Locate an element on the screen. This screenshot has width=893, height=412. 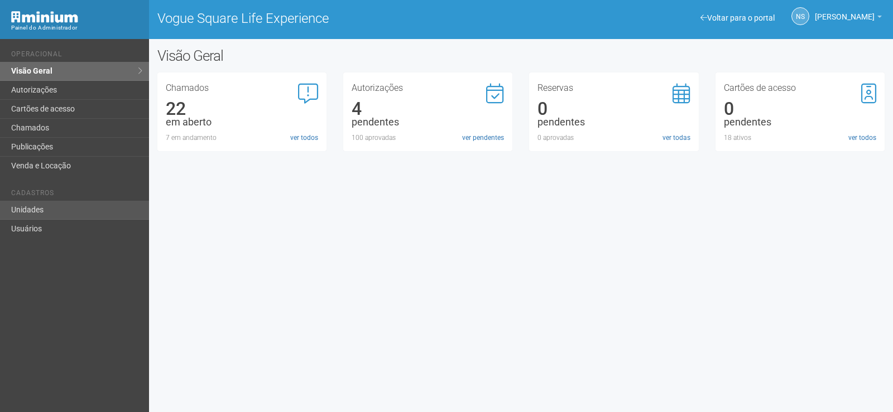
a: ver pendentes is located at coordinates (483, 138).